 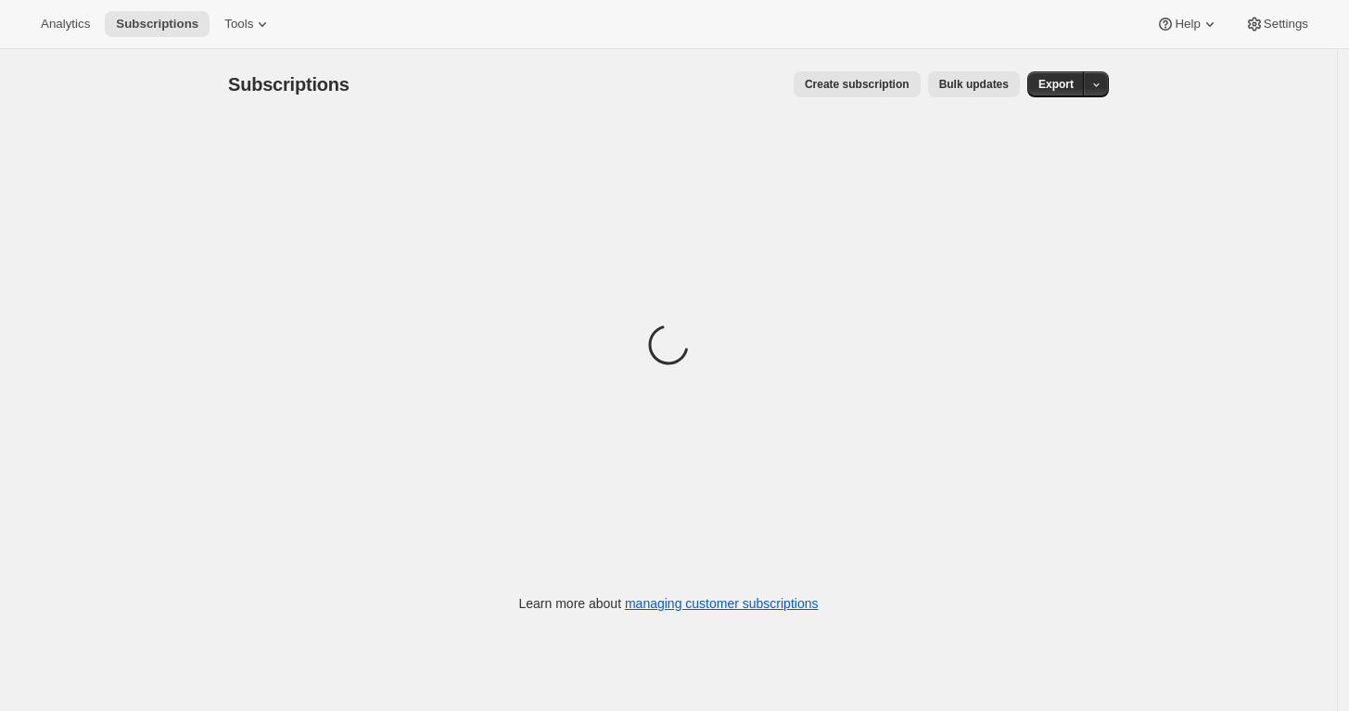 I want to click on button: Subscriptions, so click(x=157, y=24).